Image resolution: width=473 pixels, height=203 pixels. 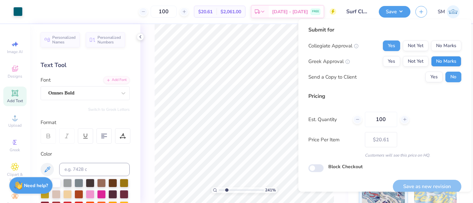 I want to click on strong: Need help?, so click(x=36, y=186).